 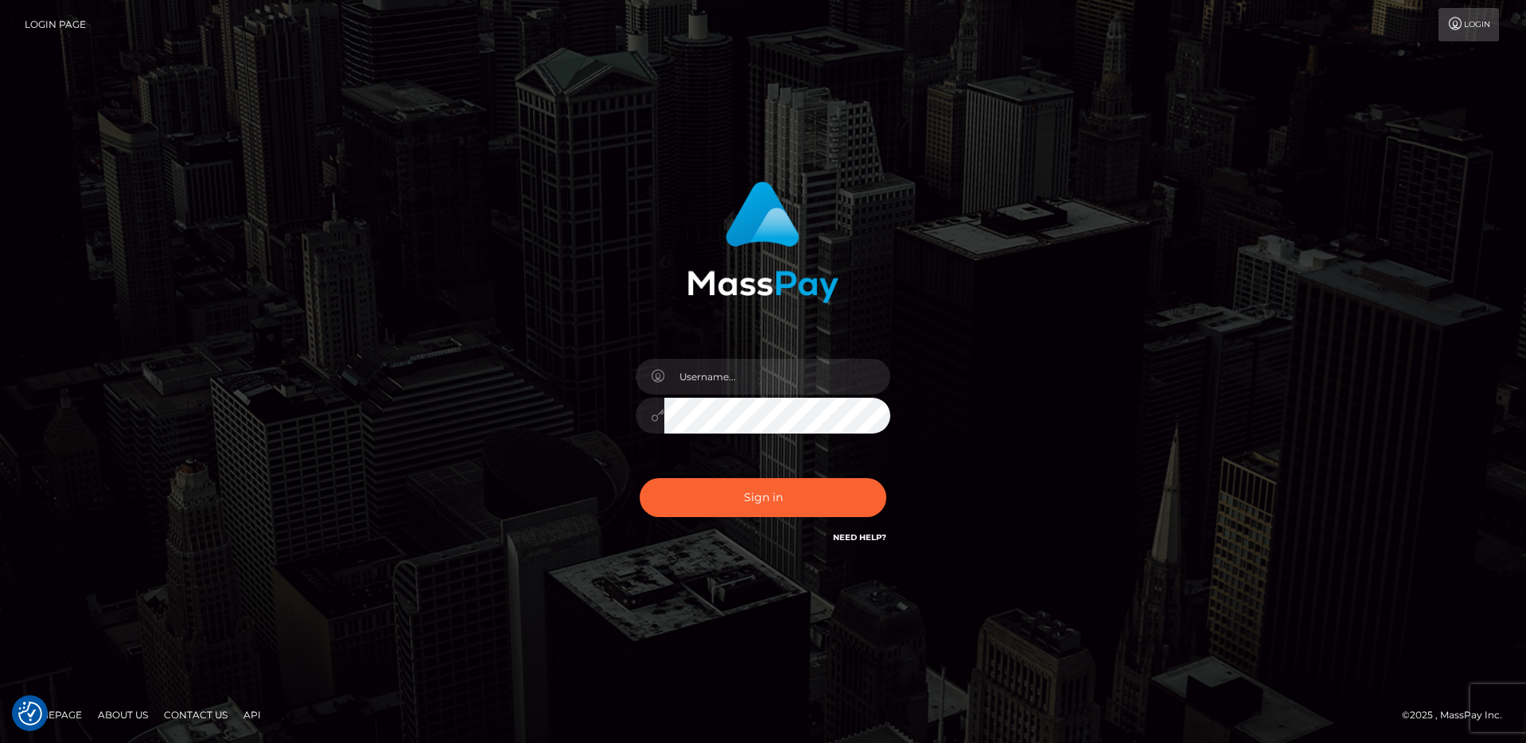 I want to click on a: Homepage, so click(x=53, y=715).